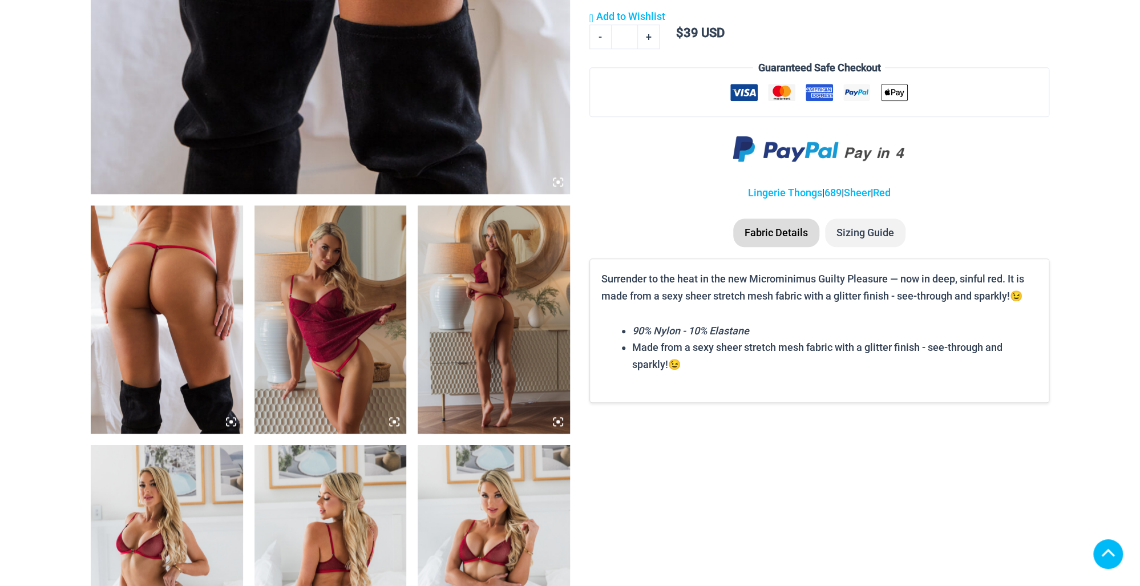 The image size is (1140, 586). What do you see at coordinates (700, 33) in the screenshot?
I see `bdi: 39 USD` at bounding box center [700, 33].